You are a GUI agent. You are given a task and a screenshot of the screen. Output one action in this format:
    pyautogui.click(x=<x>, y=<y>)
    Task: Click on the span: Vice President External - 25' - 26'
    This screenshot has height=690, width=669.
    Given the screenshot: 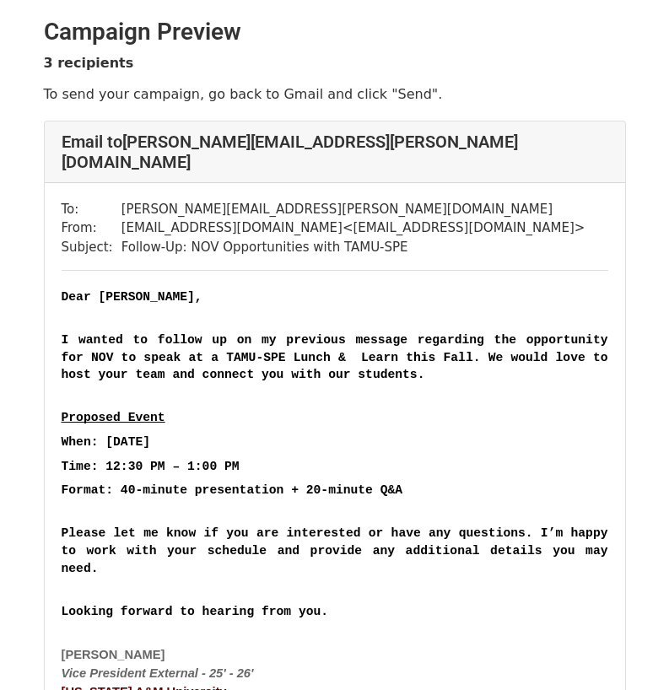 What is the action you would take?
    pyautogui.click(x=158, y=673)
    